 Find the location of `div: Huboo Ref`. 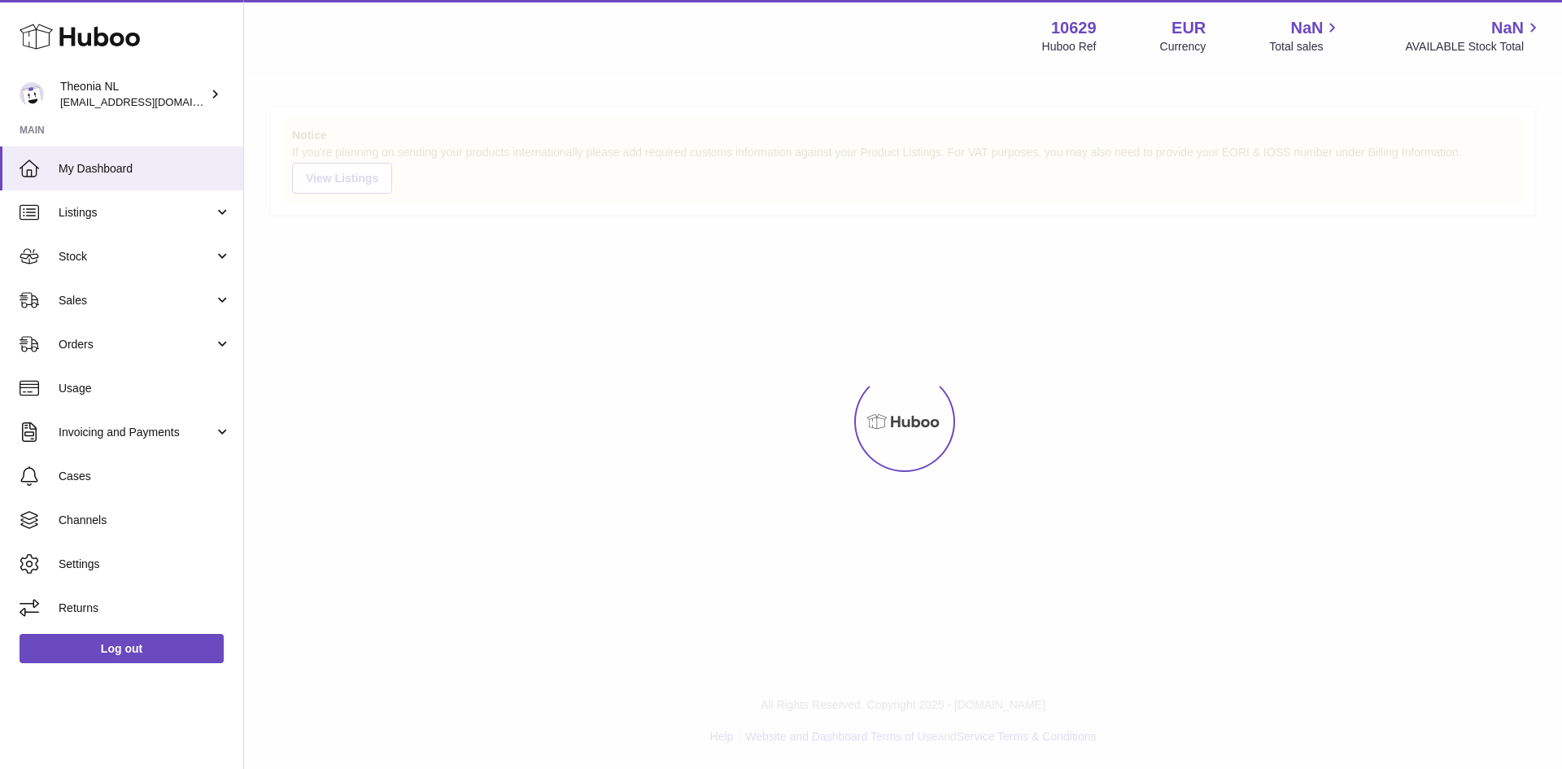

div: Huboo Ref is located at coordinates (1069, 46).